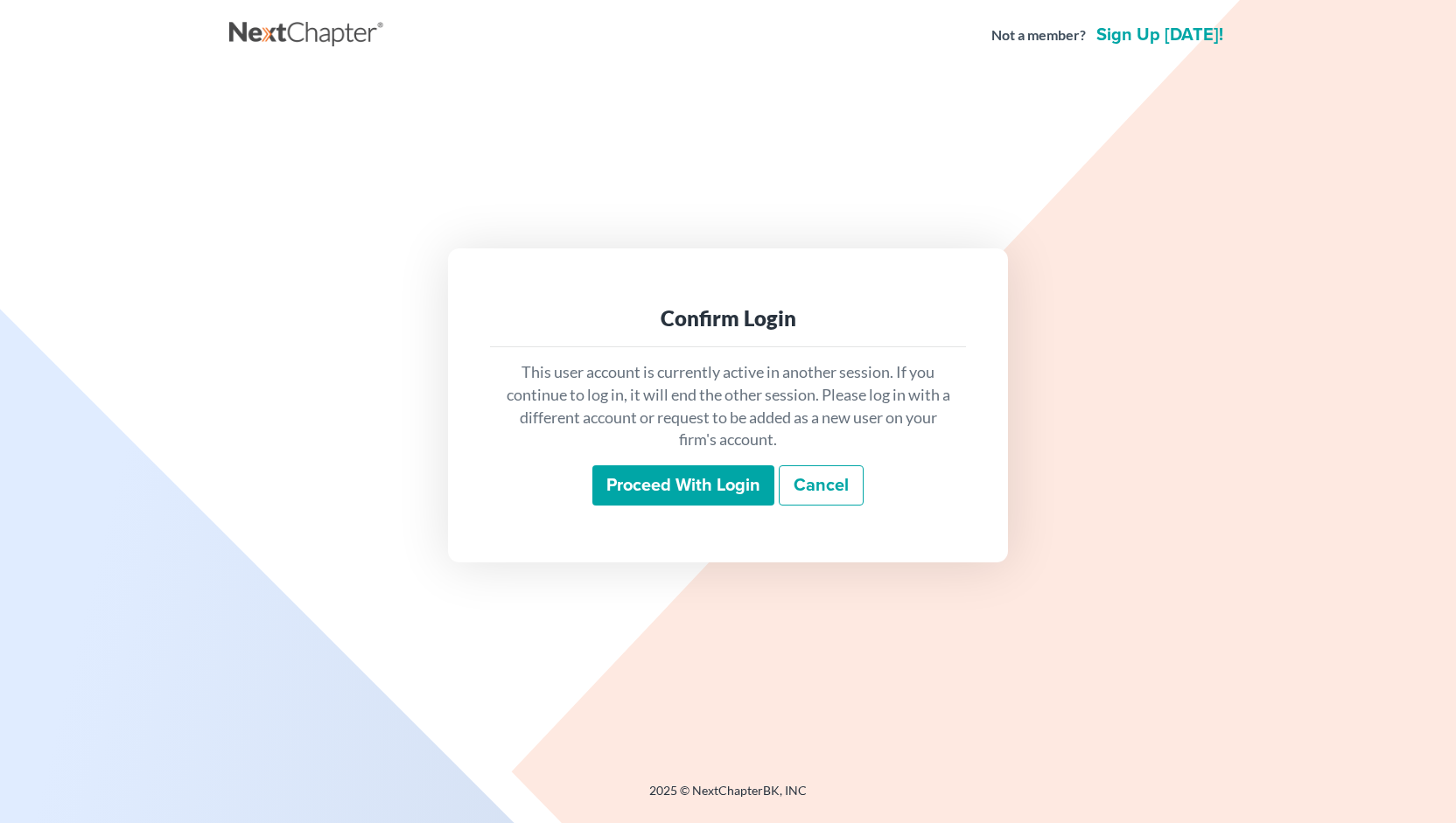 The height and width of the screenshot is (823, 1456). What do you see at coordinates (728, 798) in the screenshot?
I see `div: 2025 © NextChapterBK, INC` at bounding box center [728, 798].